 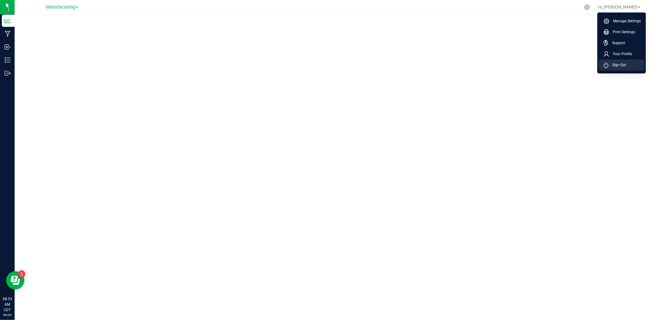 I want to click on inline-svg: Analytics, so click(x=8, y=21).